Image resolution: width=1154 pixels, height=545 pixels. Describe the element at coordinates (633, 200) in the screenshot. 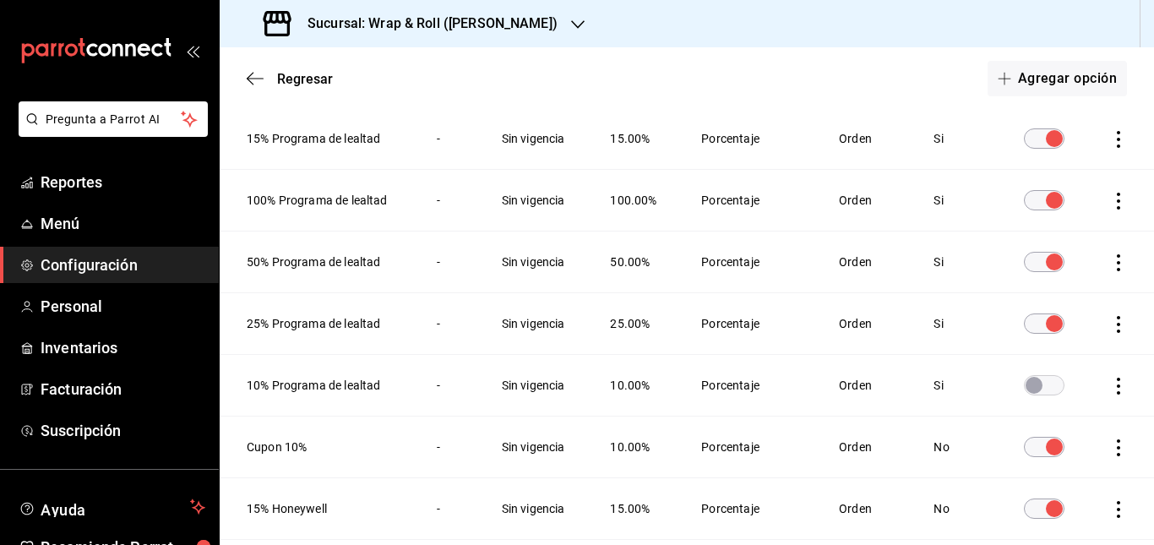

I see `span: 100.00%` at that location.